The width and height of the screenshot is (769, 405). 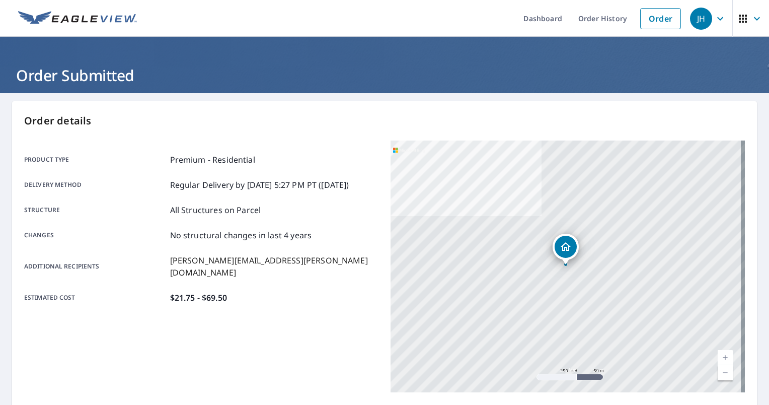 What do you see at coordinates (95, 160) in the screenshot?
I see `p: Product type` at bounding box center [95, 160].